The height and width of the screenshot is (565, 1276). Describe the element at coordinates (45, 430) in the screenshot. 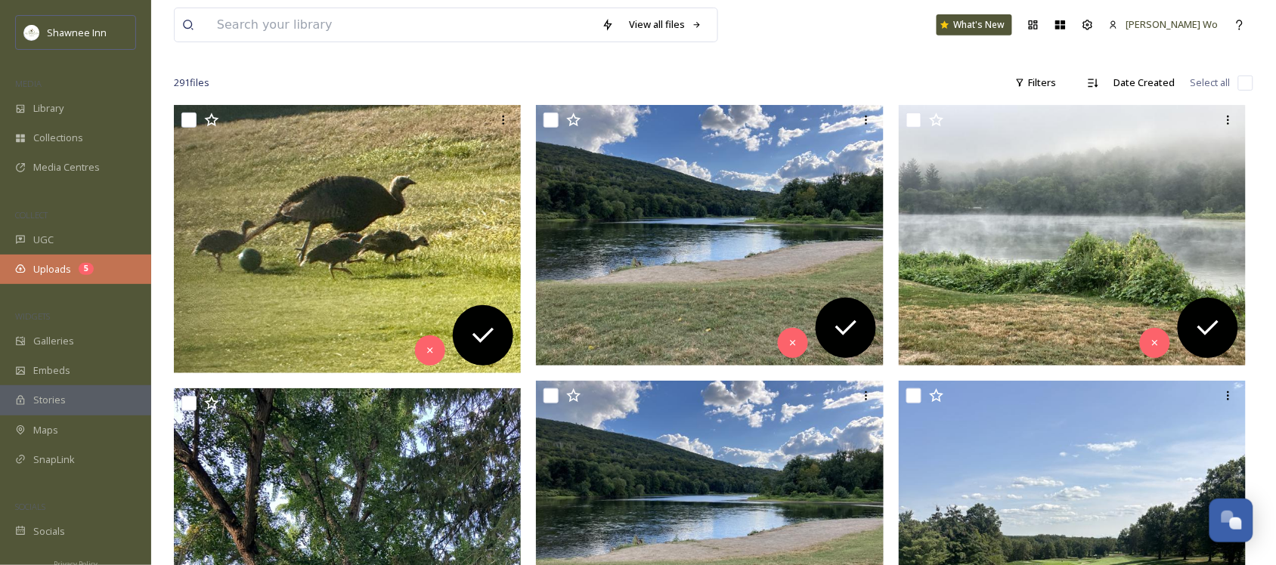

I see `span: Maps` at that location.